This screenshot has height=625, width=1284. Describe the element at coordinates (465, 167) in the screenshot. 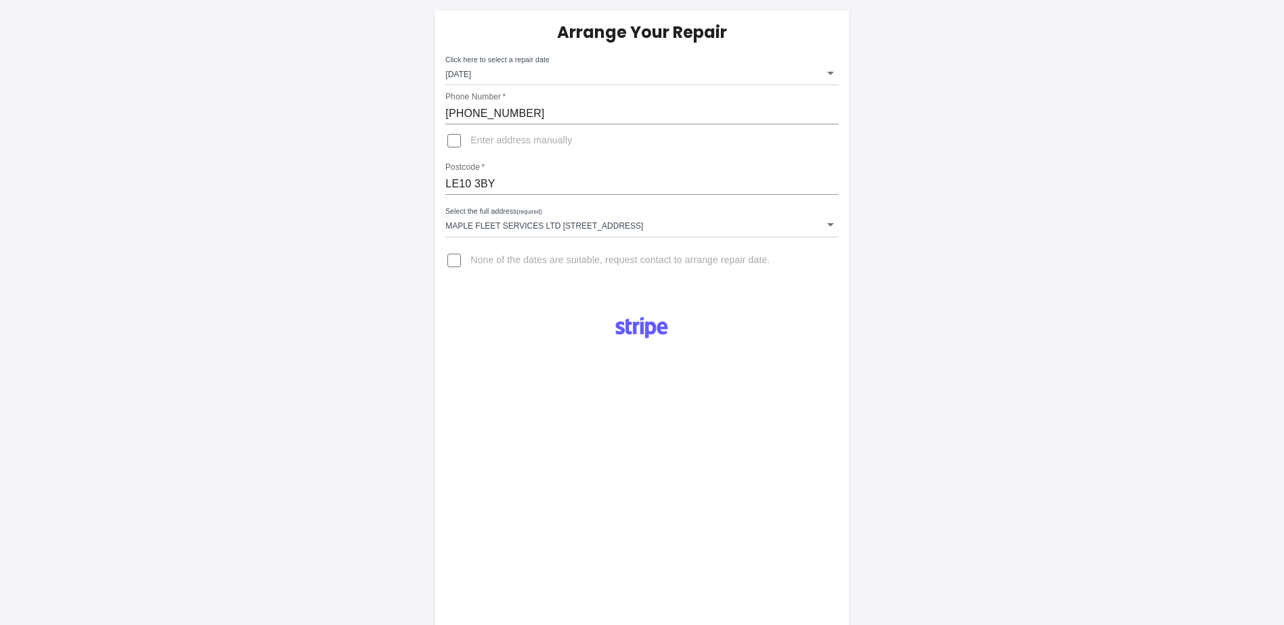

I see `label: Postcode` at that location.